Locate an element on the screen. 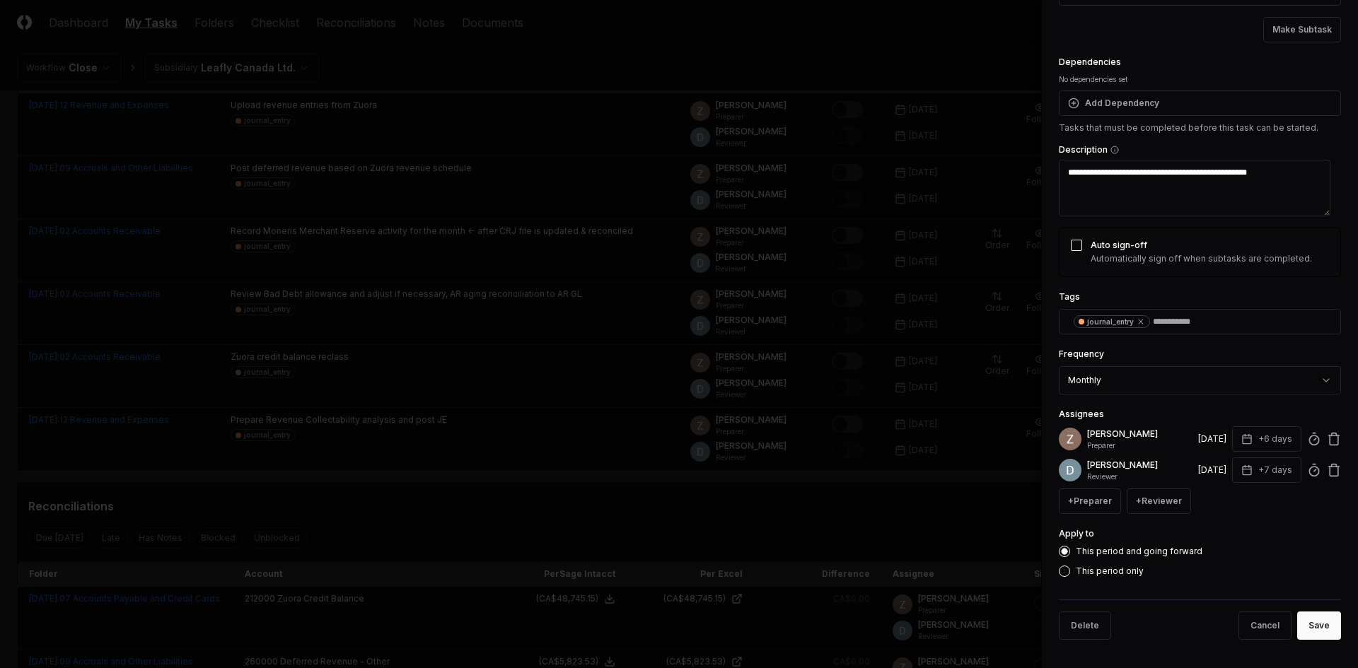 The height and width of the screenshot is (668, 1358). button: Add Dependency is located at coordinates (1200, 103).